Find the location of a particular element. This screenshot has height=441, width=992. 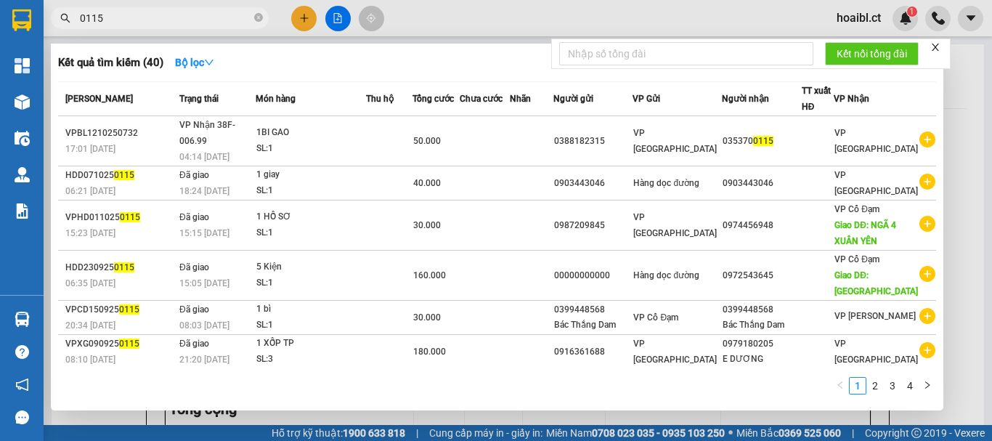

div: 1 bì is located at coordinates (311, 309).